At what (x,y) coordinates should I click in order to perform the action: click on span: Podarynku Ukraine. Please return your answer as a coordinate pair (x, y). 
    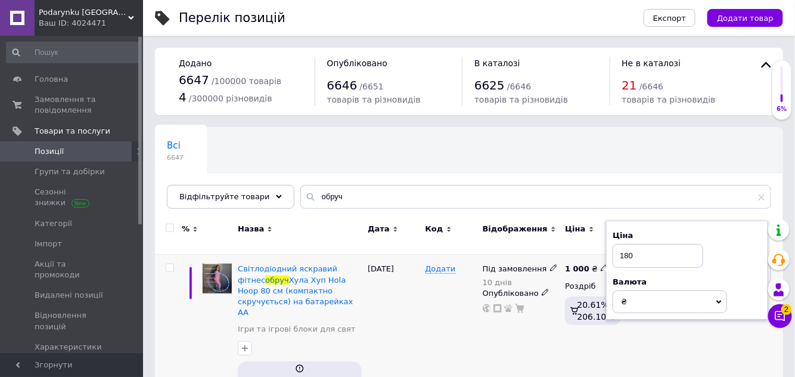
    Looking at the image, I should click on (83, 13).